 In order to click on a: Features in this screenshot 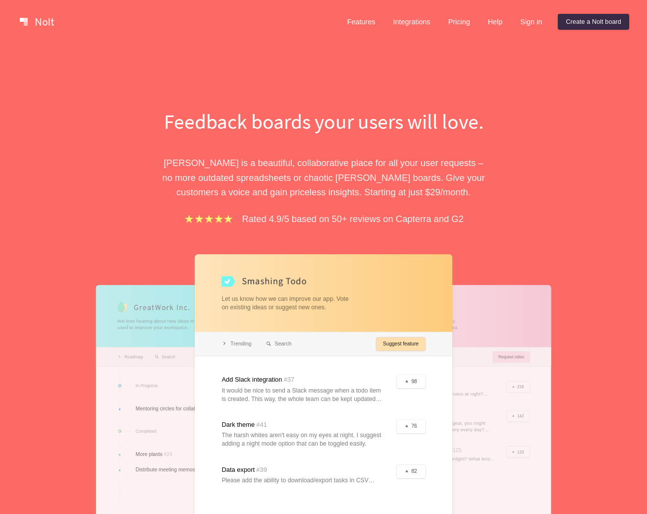, I will do `click(361, 22)`.